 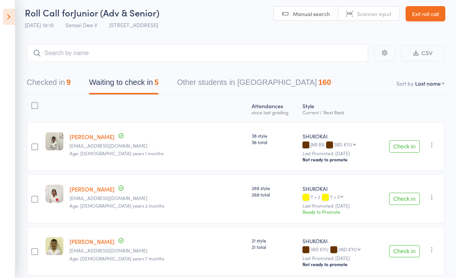 I want to click on input: Search by name, so click(x=197, y=53).